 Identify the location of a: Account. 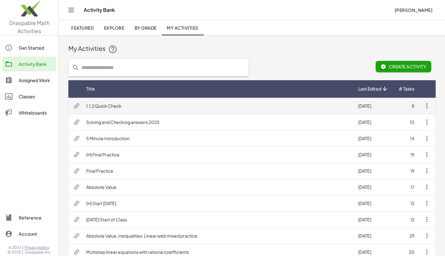
(29, 234).